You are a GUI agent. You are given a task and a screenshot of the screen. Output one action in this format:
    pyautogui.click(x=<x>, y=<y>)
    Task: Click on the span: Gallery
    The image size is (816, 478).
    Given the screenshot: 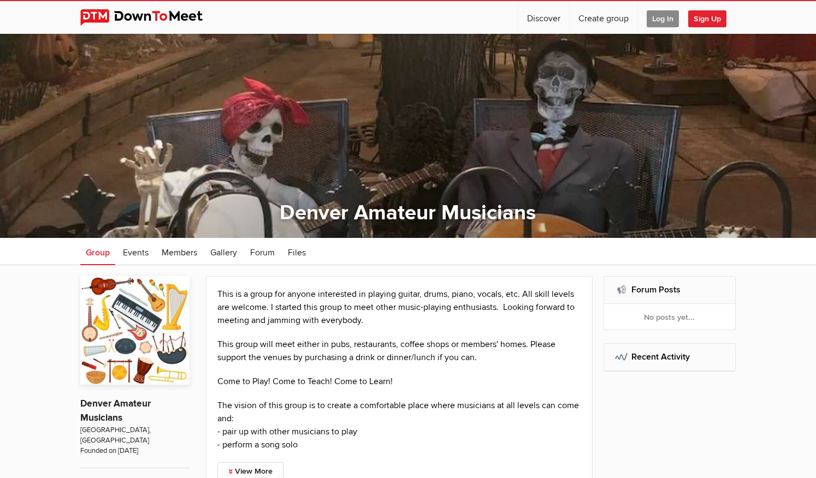 What is the action you would take?
    pyautogui.click(x=223, y=253)
    